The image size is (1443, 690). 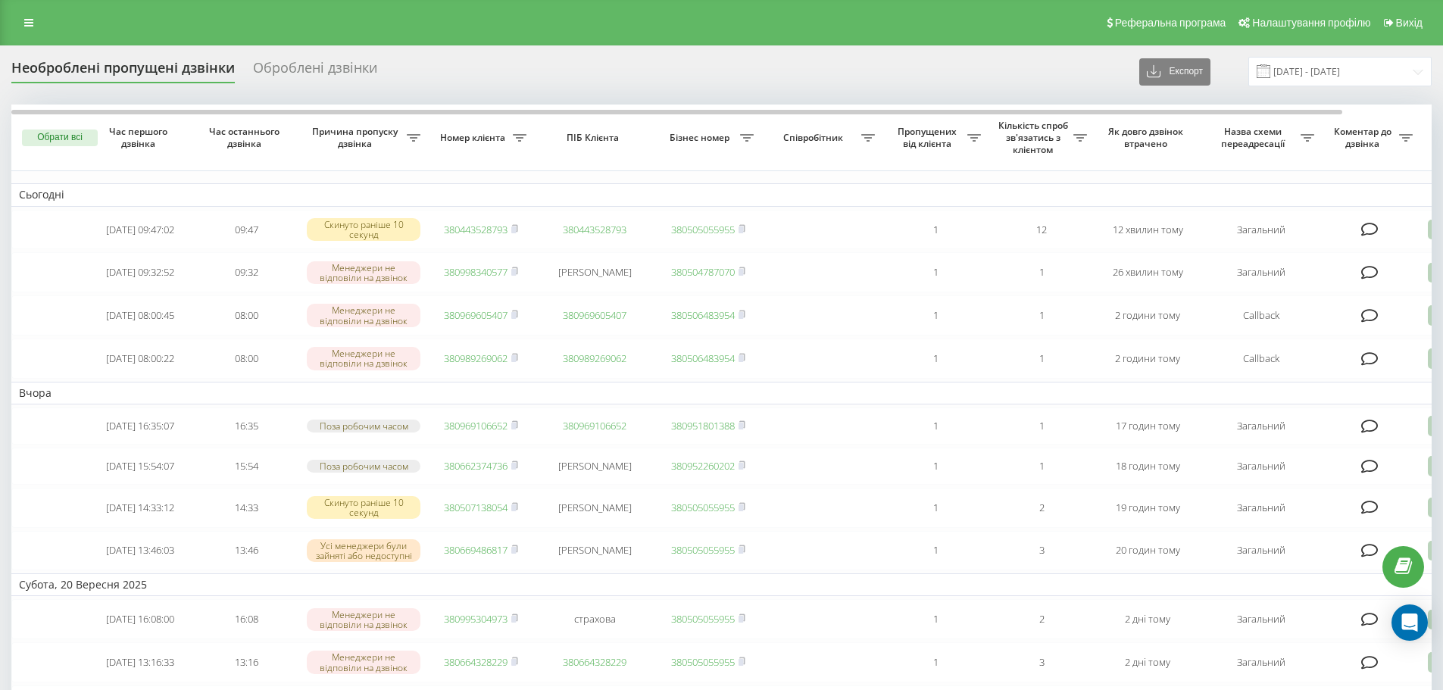 I want to click on span: ПІБ Клієнта, so click(x=595, y=138).